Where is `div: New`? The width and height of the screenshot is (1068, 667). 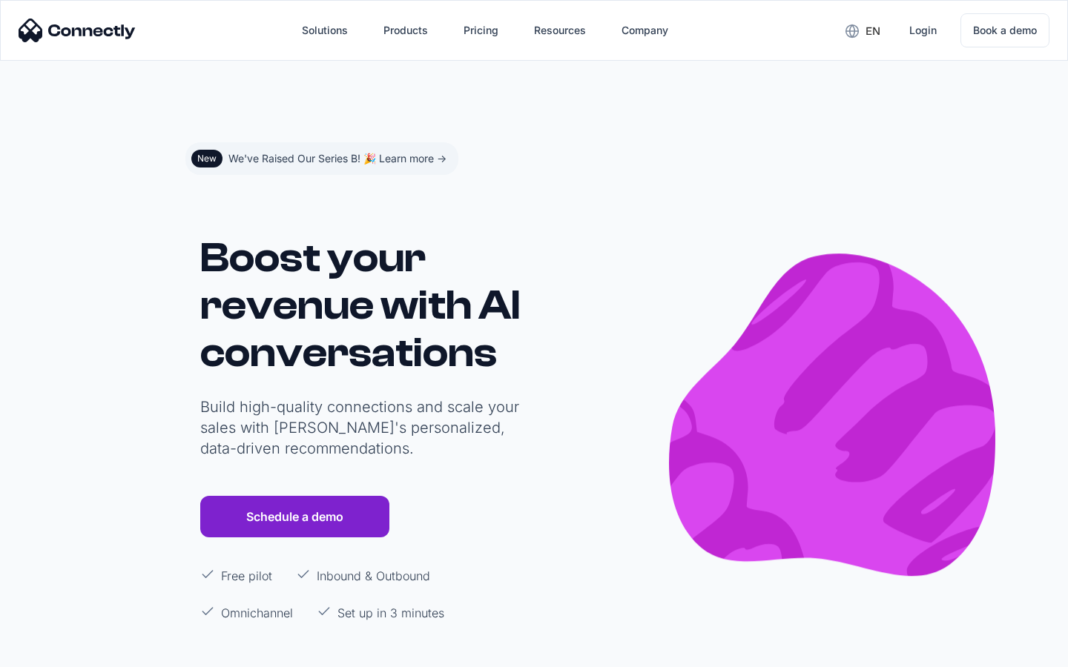 div: New is located at coordinates (207, 159).